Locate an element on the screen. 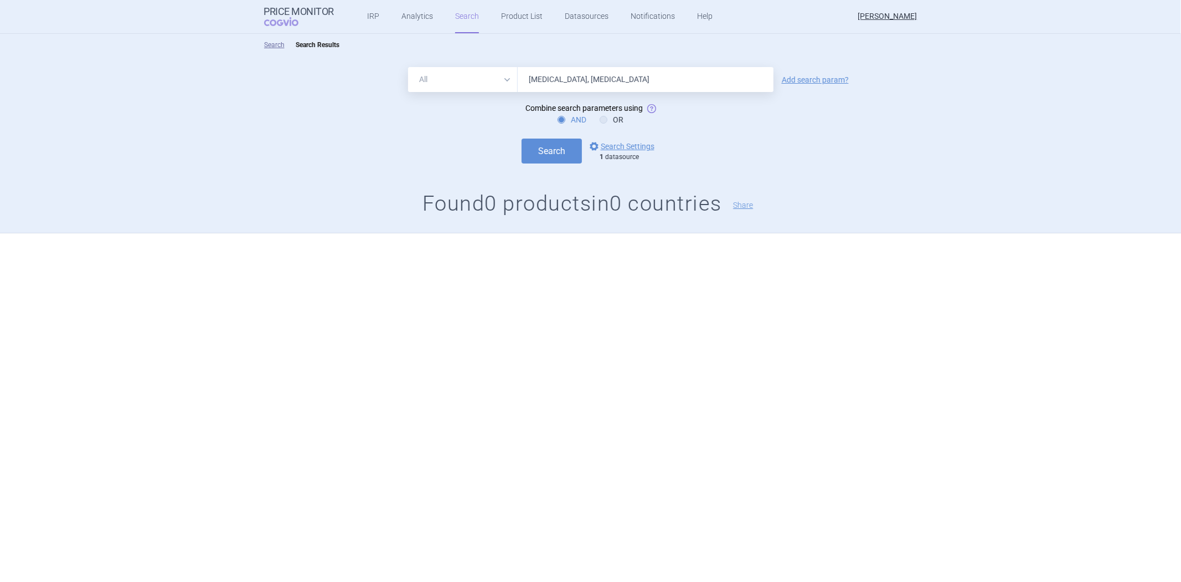 The image size is (1181, 582). strong: Search Results is located at coordinates (317, 45).